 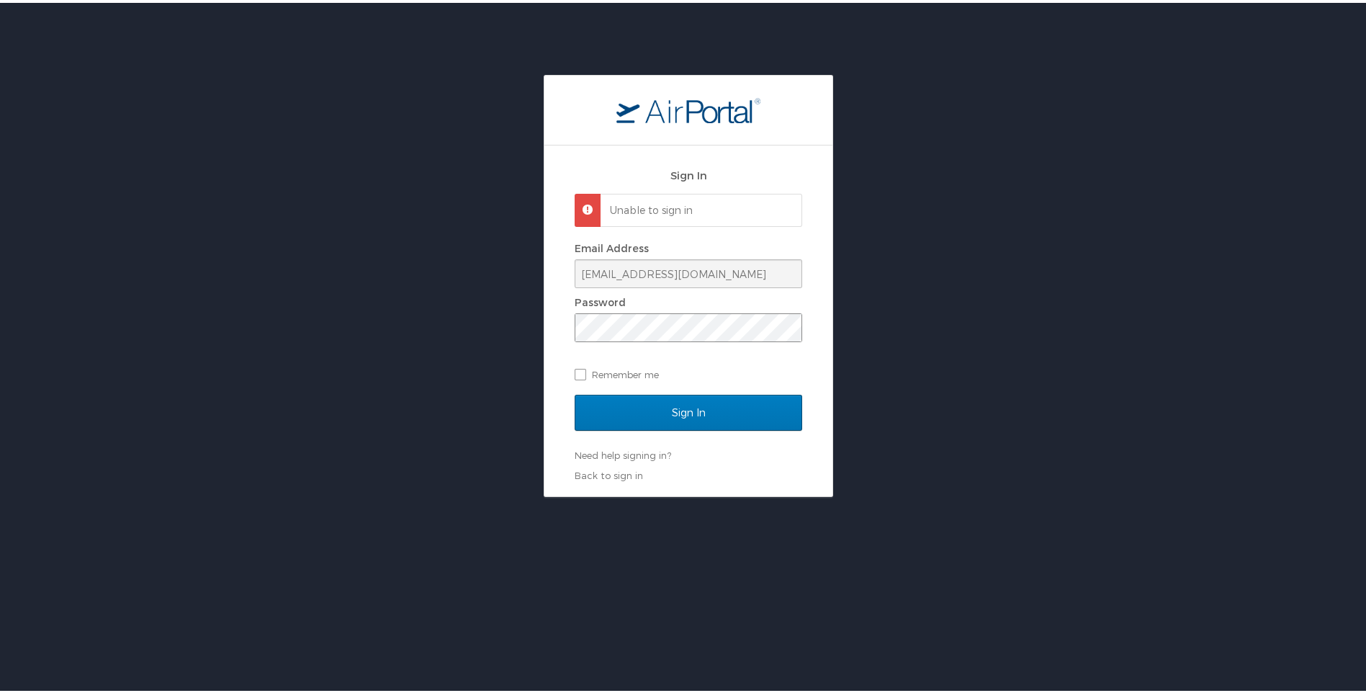 I want to click on label: Remember me, so click(x=688, y=371).